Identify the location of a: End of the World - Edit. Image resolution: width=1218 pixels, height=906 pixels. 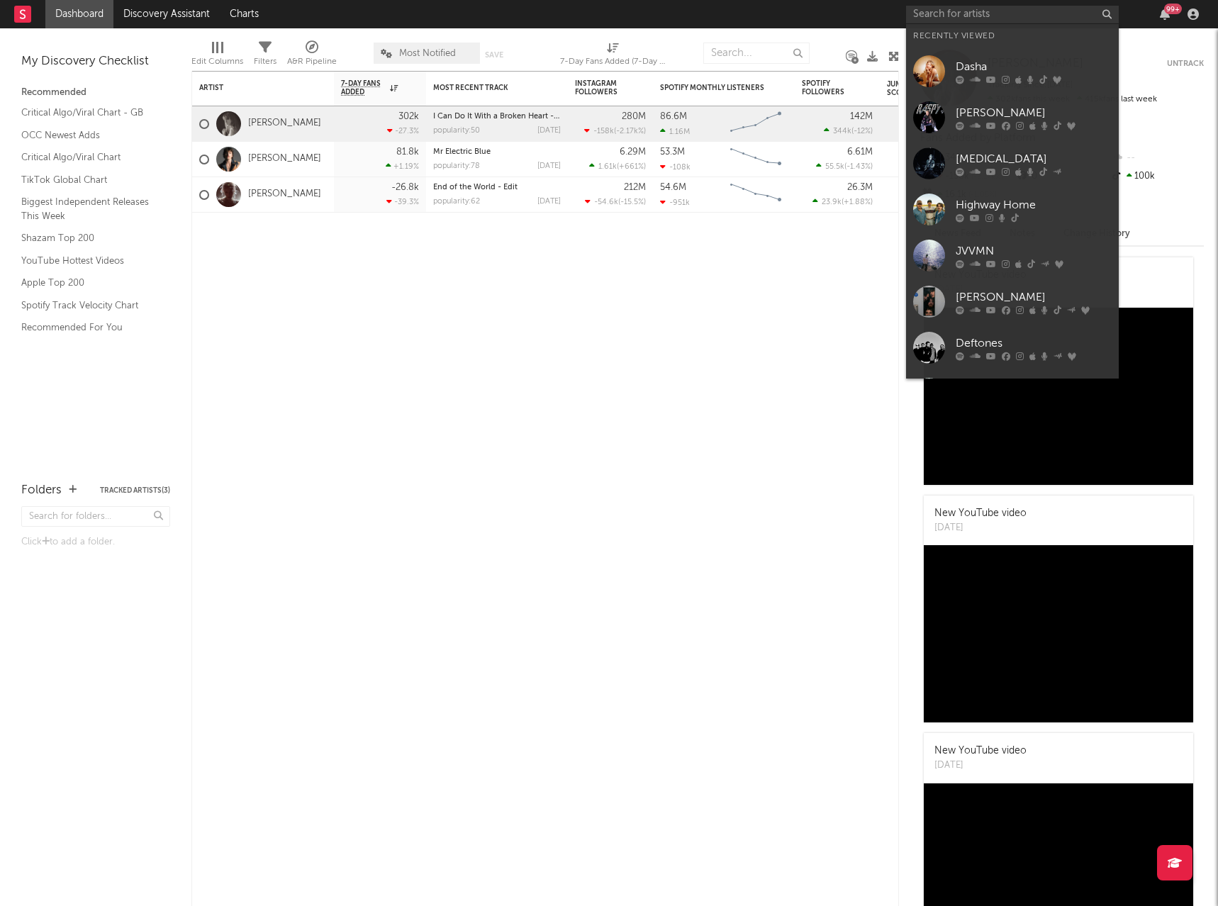
(475, 187).